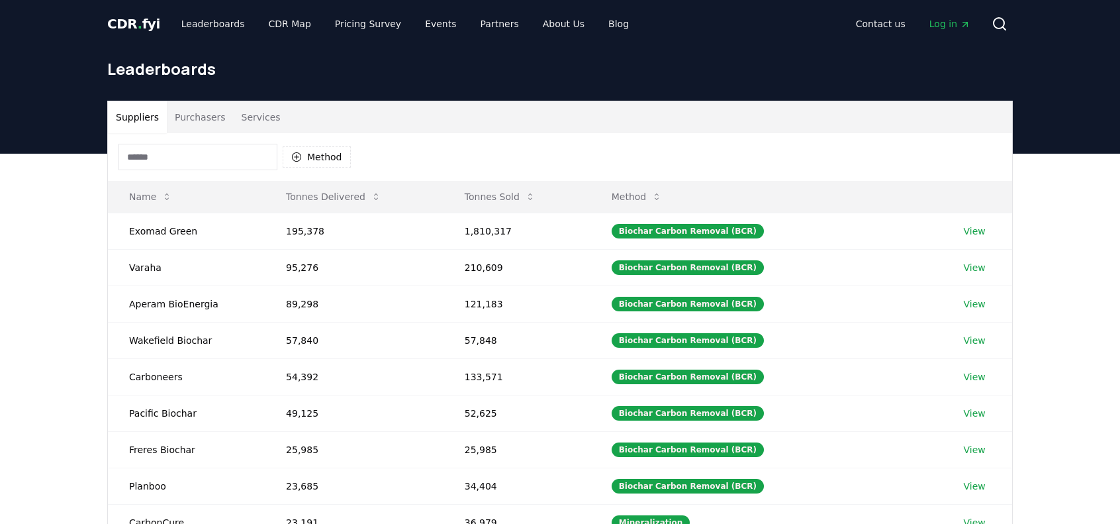 Image resolution: width=1120 pixels, height=524 pixels. Describe the element at coordinates (354, 267) in the screenshot. I see `td: 95,276` at that location.